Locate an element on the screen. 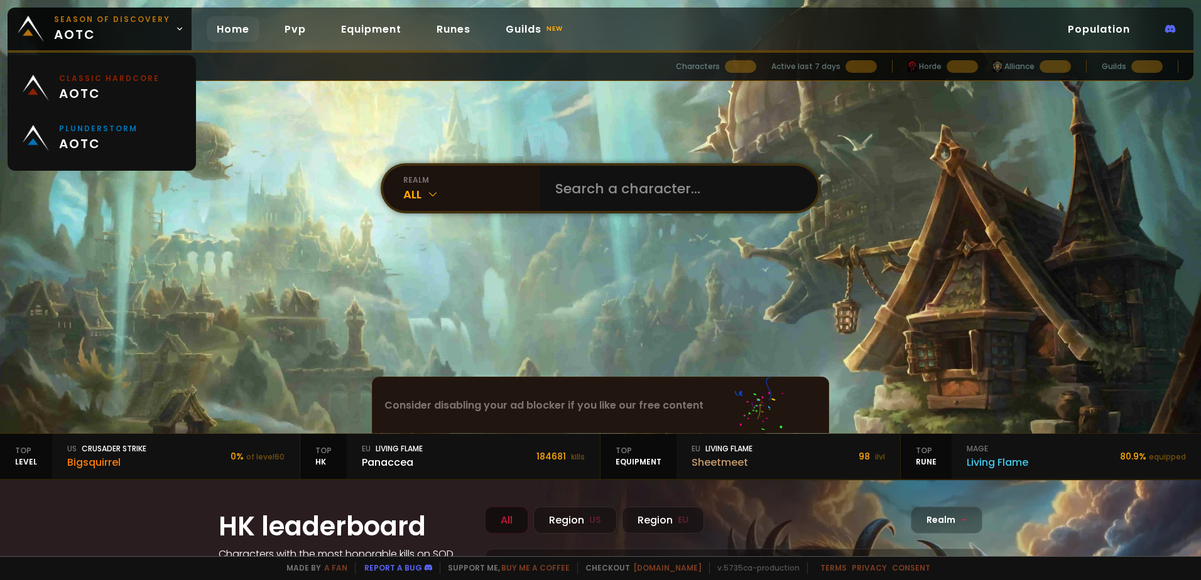  small: equipped is located at coordinates (1167, 457).